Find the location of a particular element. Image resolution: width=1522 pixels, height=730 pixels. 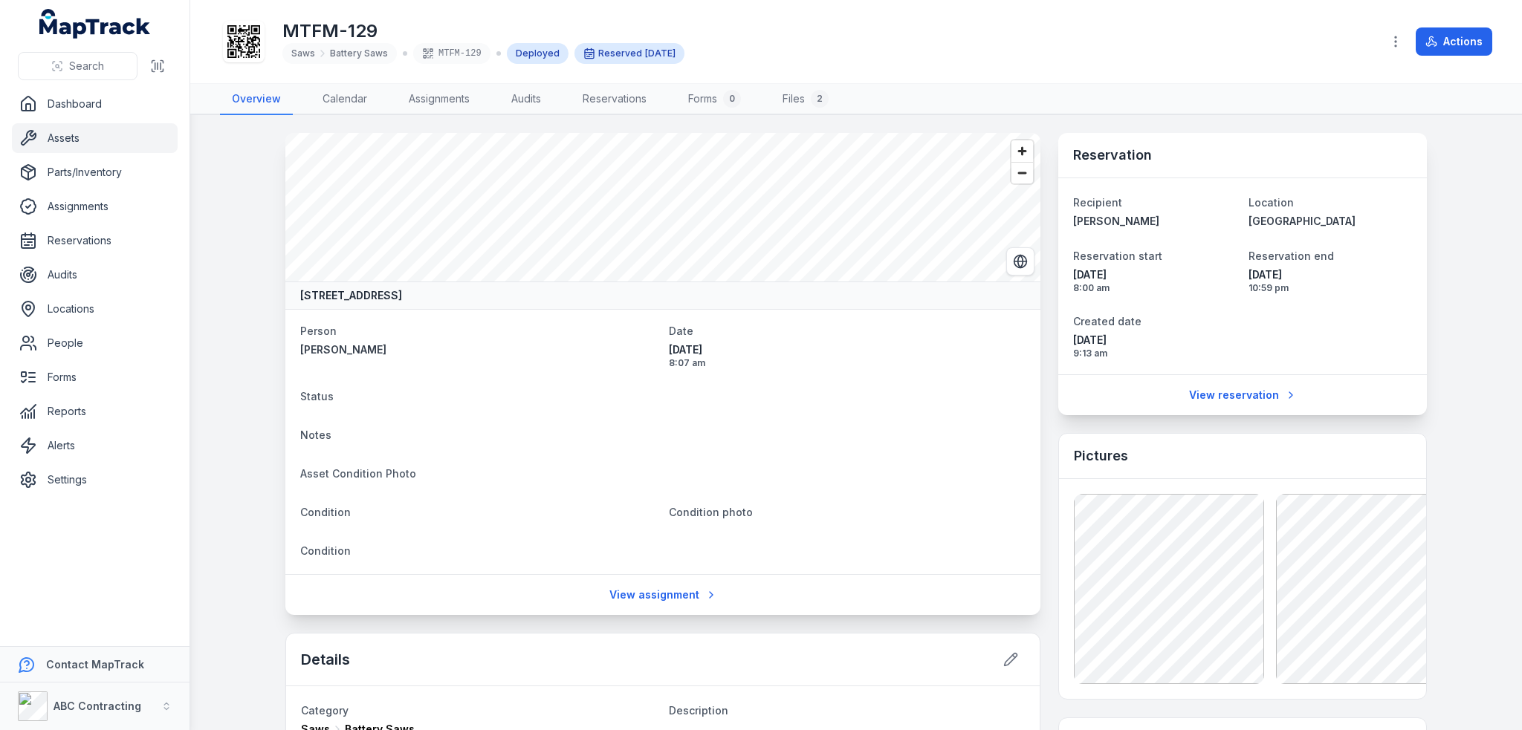

span: Description is located at coordinates (698, 710).